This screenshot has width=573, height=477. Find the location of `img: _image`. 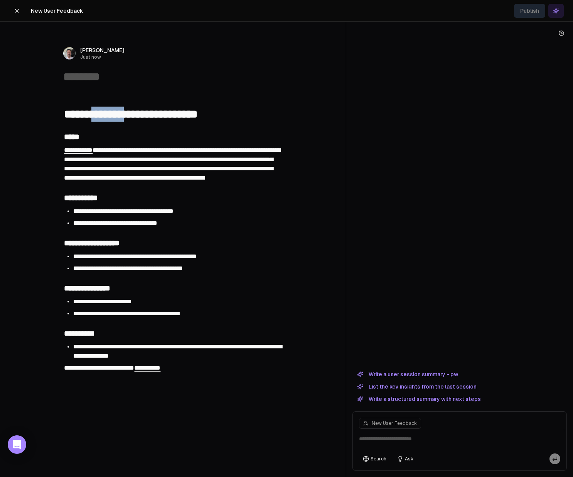

img: _image is located at coordinates (69, 53).